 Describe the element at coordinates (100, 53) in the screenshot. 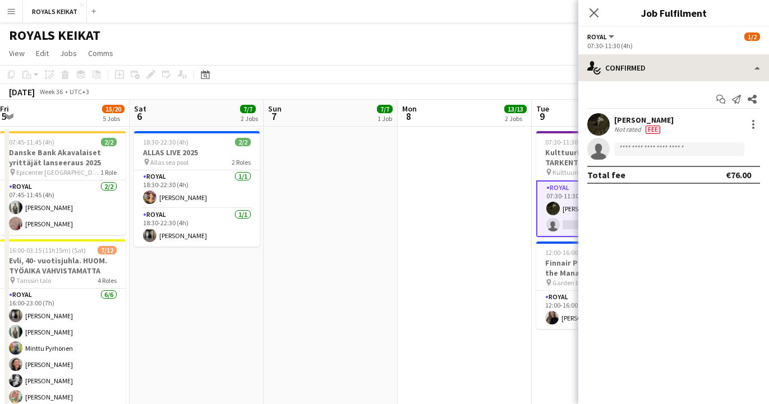

I see `span: Comms` at that location.